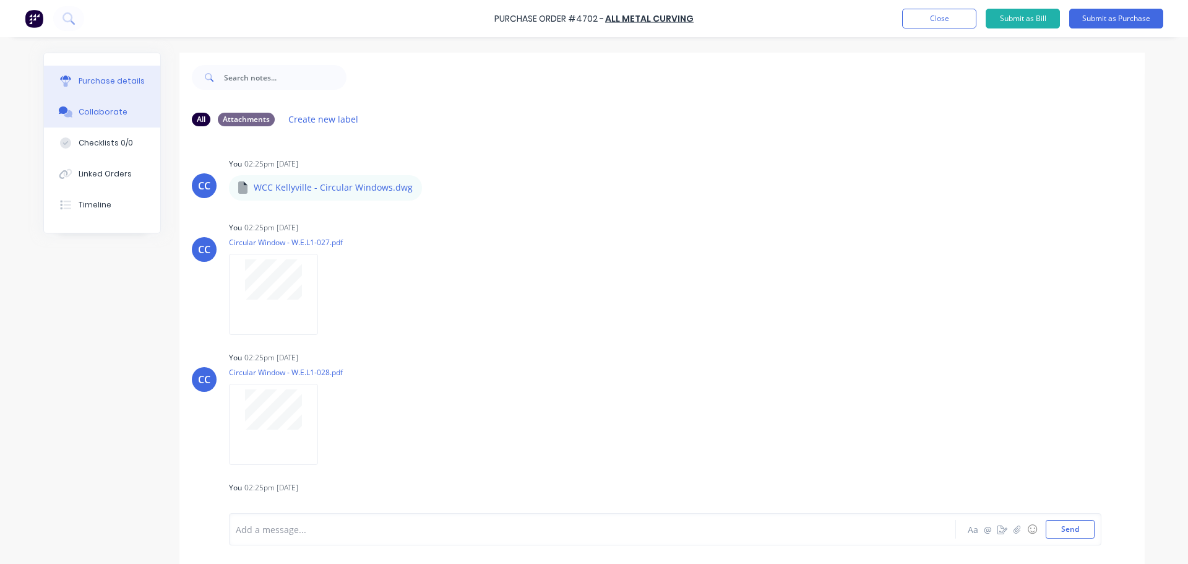 Image resolution: width=1188 pixels, height=564 pixels. What do you see at coordinates (34, 19) in the screenshot?
I see `img: Factory` at bounding box center [34, 19].